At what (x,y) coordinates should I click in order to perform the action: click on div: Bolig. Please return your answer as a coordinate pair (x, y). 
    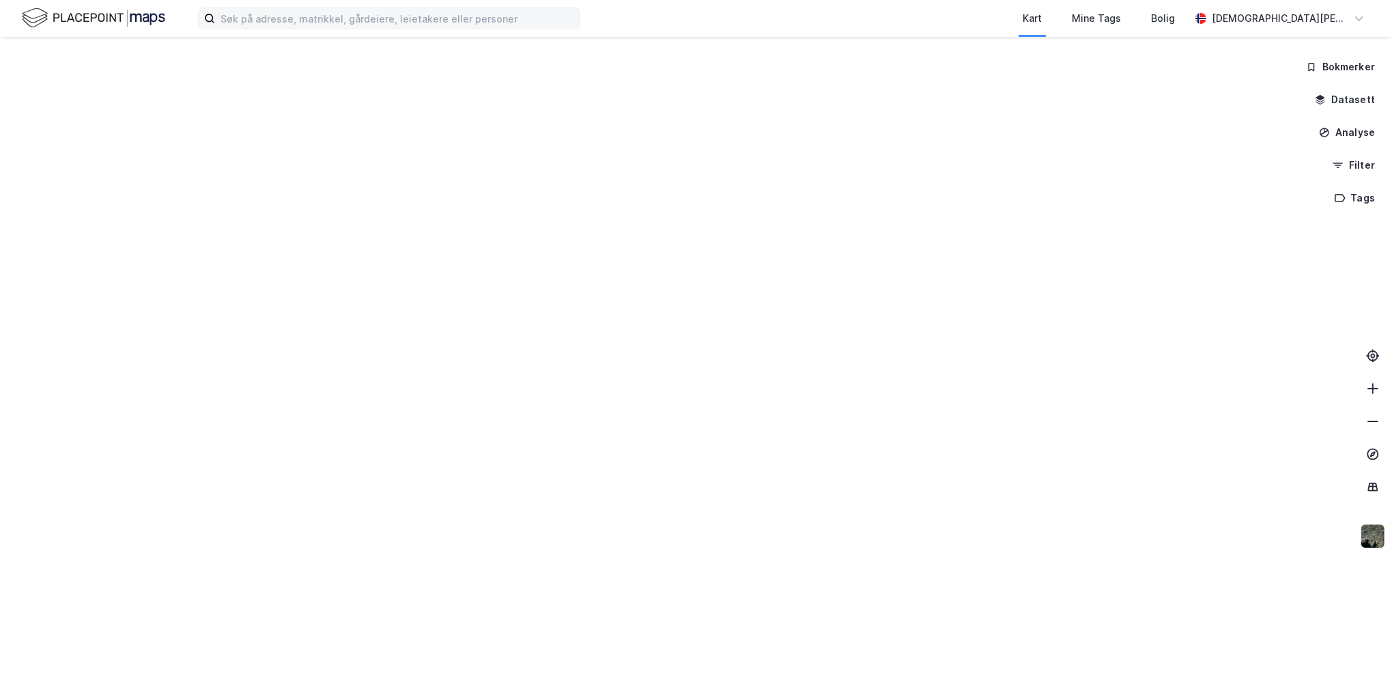
    Looking at the image, I should click on (1162, 18).